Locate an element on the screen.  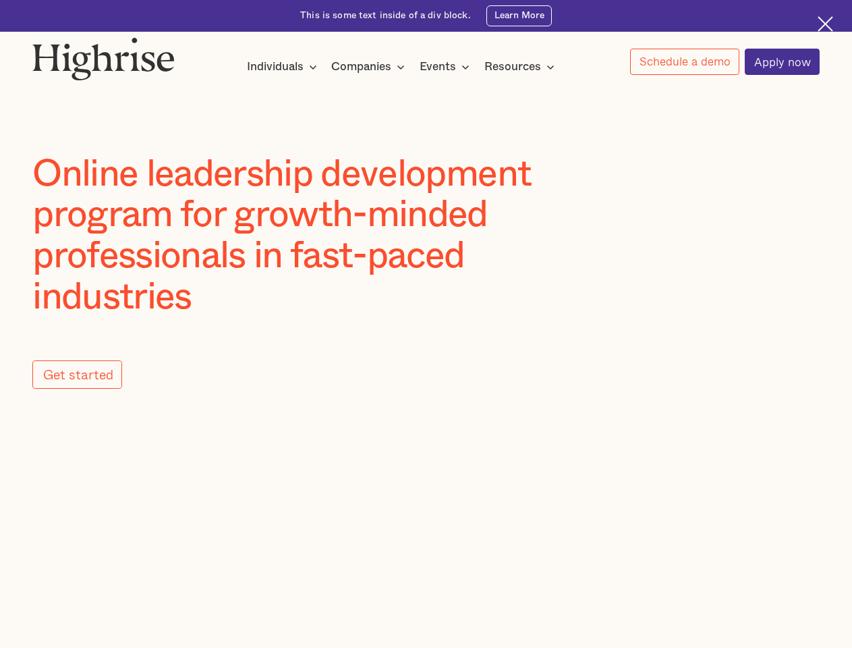
h1: Online leadership development program for growth-minded professionals in fast-paced industries is located at coordinates (319, 236).